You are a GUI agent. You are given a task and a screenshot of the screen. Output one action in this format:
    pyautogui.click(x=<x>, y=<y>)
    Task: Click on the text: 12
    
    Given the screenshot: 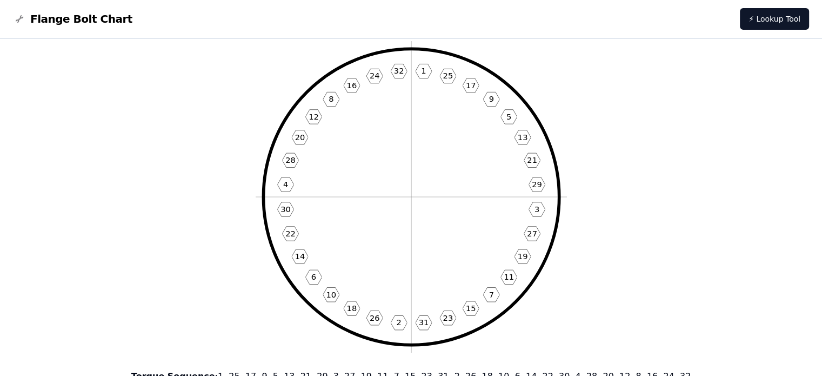 What is the action you would take?
    pyautogui.click(x=313, y=116)
    